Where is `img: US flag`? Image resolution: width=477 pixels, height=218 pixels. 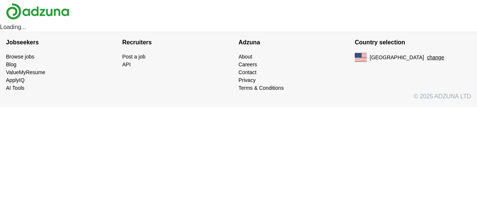
img: US flag is located at coordinates (361, 57).